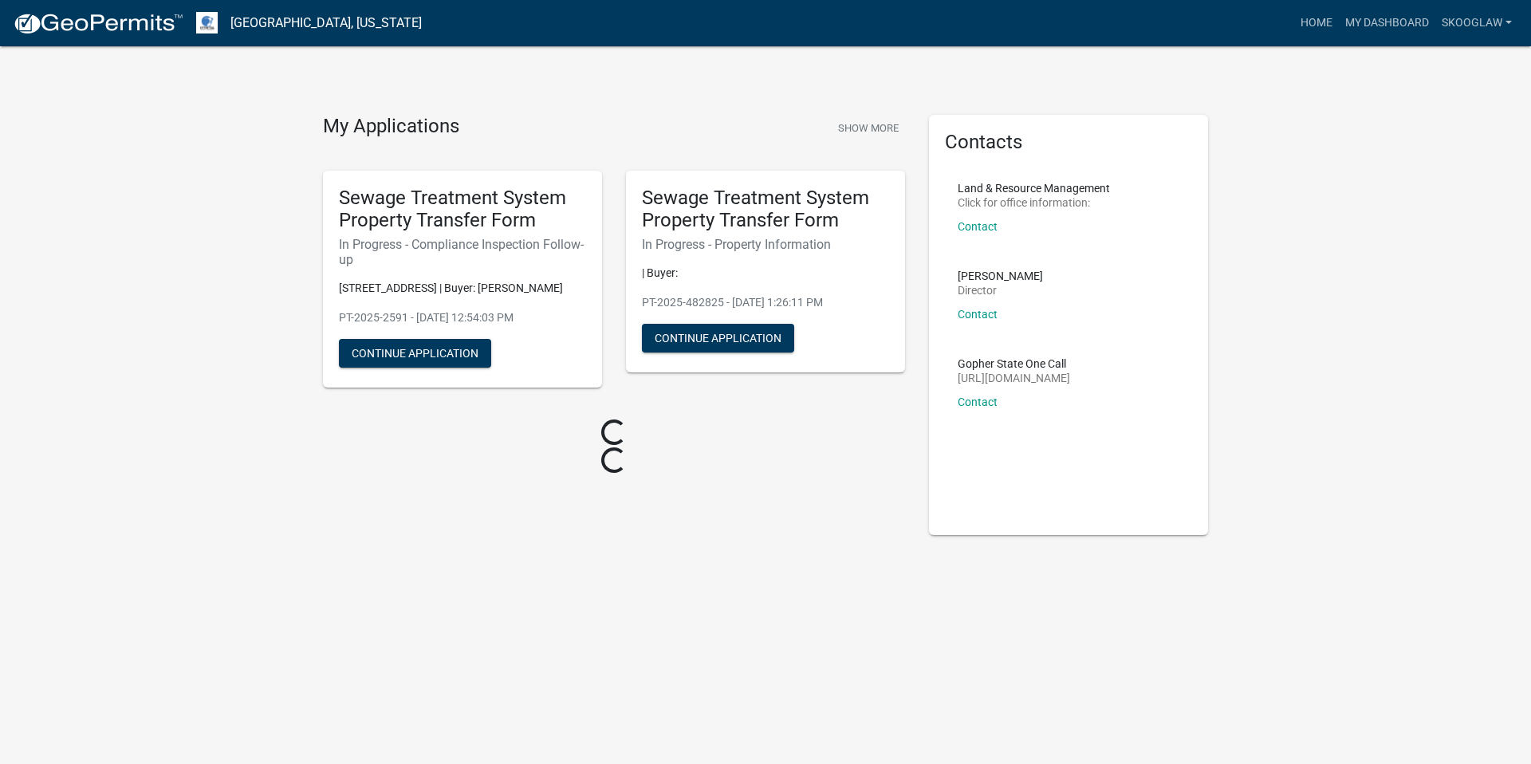  What do you see at coordinates (1034, 188) in the screenshot?
I see `p: Land & Resource Management` at bounding box center [1034, 188].